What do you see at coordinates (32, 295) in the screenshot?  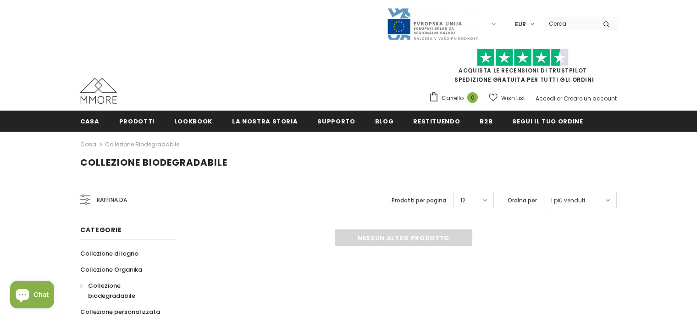 I see `inbox-online-store-chat: Shopify online store chat` at bounding box center [32, 295].